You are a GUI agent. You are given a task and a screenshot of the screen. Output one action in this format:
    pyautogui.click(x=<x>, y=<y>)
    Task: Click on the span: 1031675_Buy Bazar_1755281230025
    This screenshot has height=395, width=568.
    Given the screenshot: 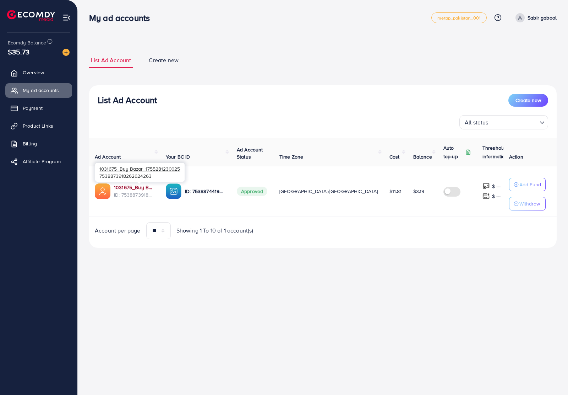 What is the action you would take?
    pyautogui.click(x=140, y=168)
    